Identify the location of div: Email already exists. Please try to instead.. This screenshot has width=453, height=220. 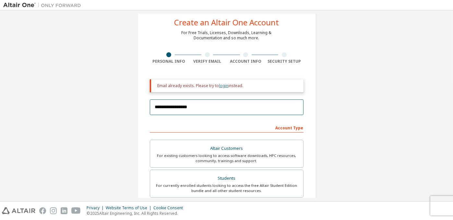
(228, 86).